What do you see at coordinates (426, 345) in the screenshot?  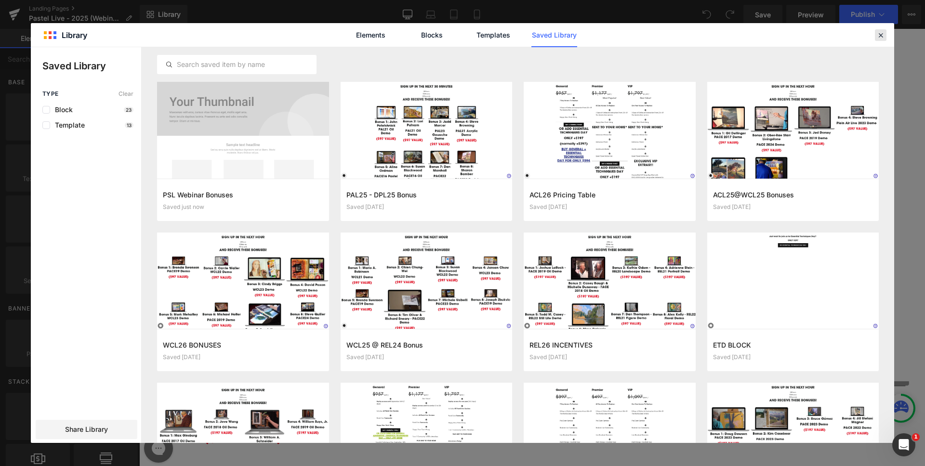 I see `h3: WCL25 @ REL24 Bonus` at bounding box center [426, 345].